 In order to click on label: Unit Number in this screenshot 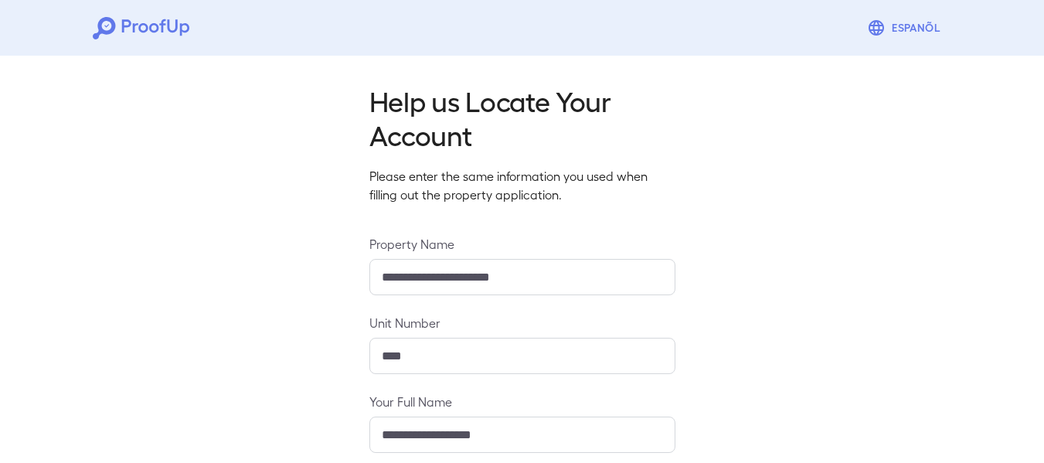, I will do `click(522, 322)`.